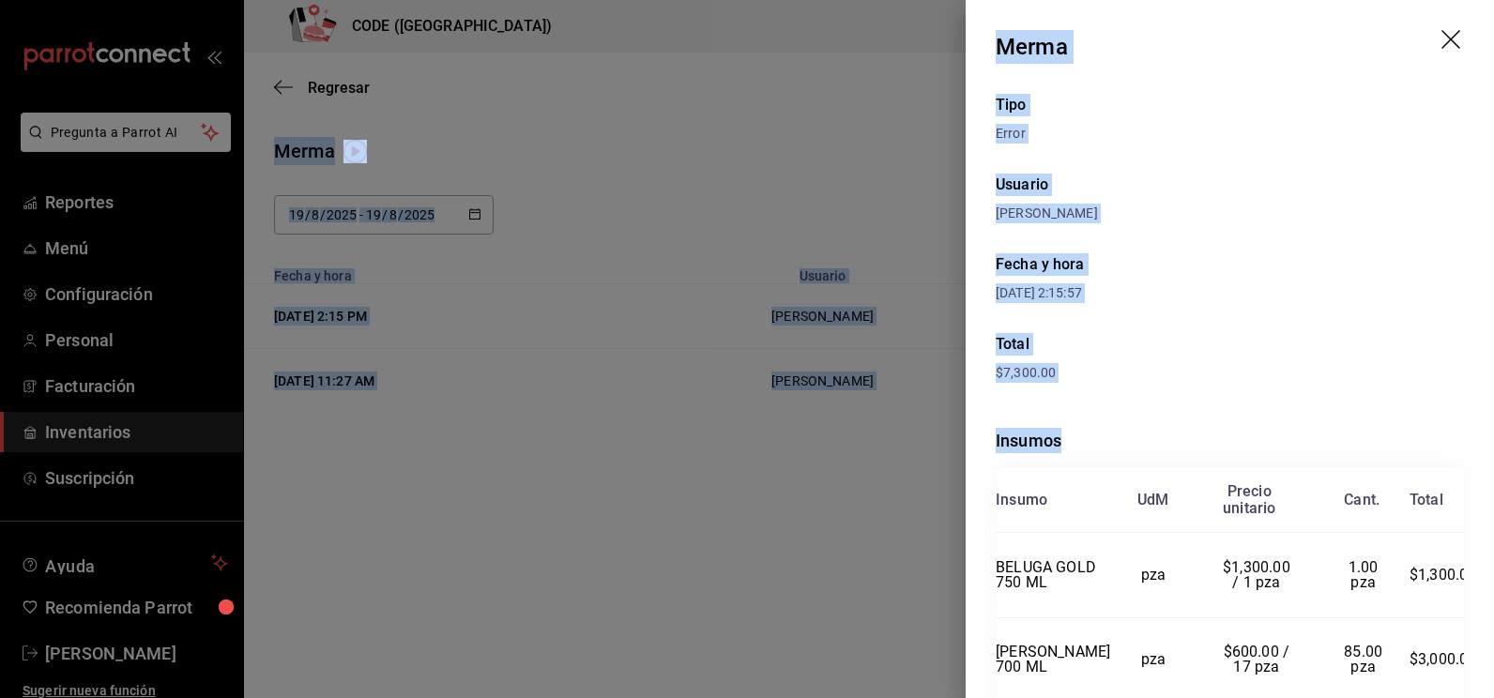 This screenshot has width=1494, height=698. What do you see at coordinates (1229, 133) in the screenshot?
I see `div: Error` at bounding box center [1229, 133].